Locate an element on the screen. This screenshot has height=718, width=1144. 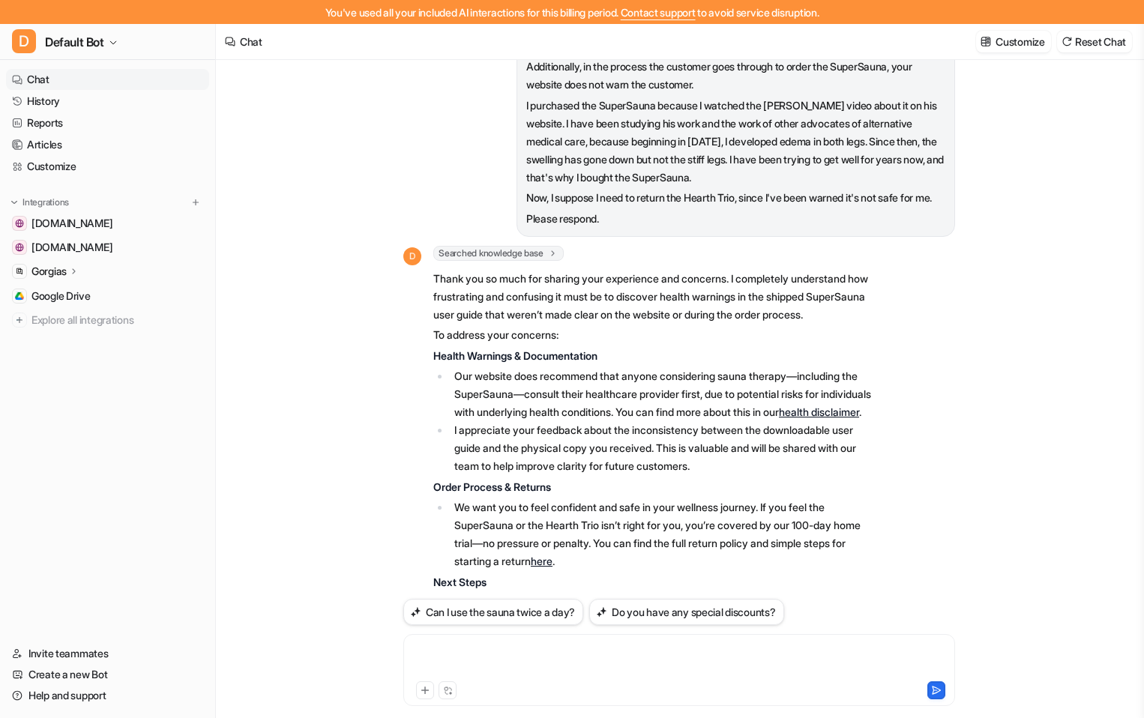
li: Our website does recommend that anyone considering sauna therapy—including the SuperSauna—consult... is located at coordinates (661, 394).